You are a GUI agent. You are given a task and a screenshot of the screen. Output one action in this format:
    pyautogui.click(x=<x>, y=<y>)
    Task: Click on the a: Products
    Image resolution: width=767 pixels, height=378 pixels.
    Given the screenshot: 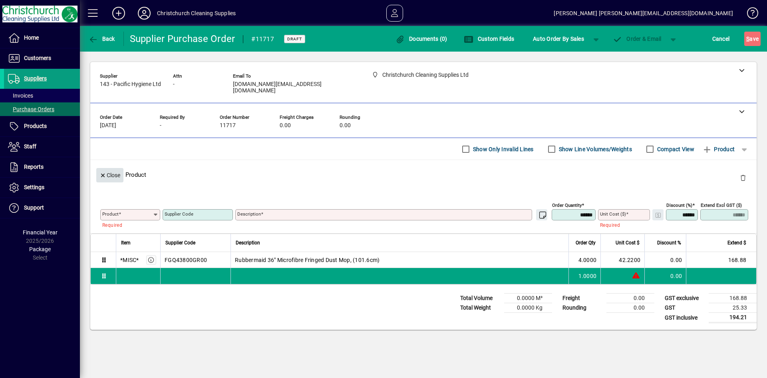 What is the action you would take?
    pyautogui.click(x=42, y=126)
    